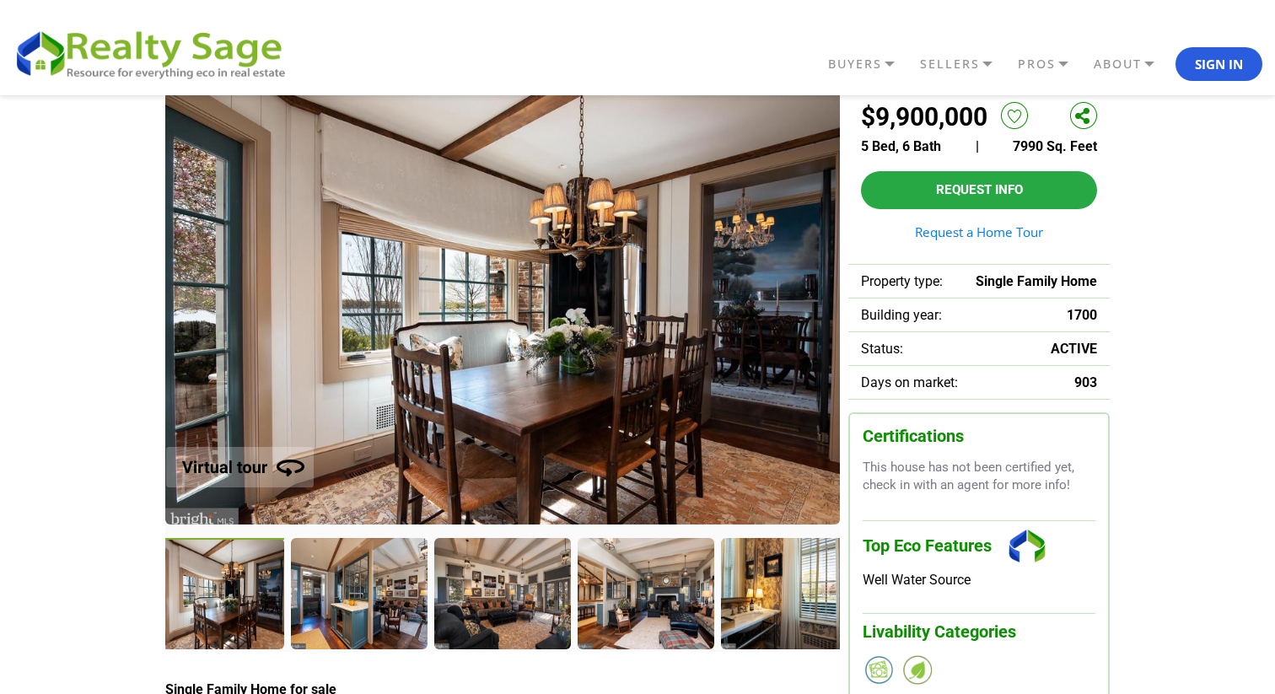  I want to click on a: BUYERS, so click(869, 64).